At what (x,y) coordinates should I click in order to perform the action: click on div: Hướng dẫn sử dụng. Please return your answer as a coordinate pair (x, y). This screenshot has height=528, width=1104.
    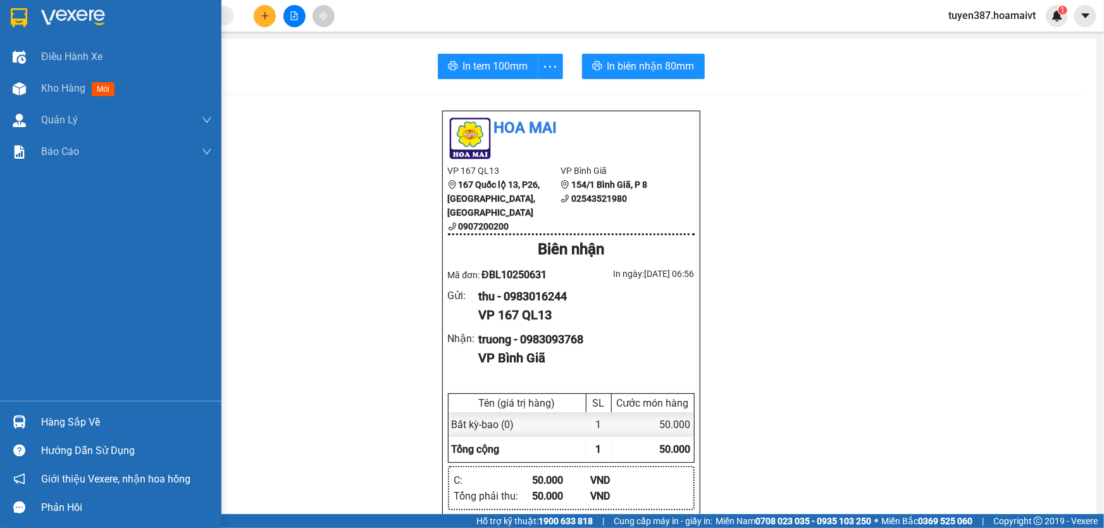
    Looking at the image, I should click on (126, 451).